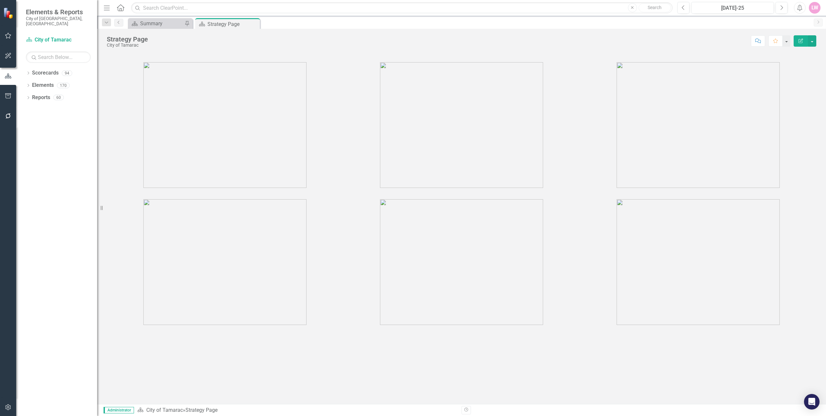  Describe the element at coordinates (63, 85) in the screenshot. I see `div: 170` at that location.